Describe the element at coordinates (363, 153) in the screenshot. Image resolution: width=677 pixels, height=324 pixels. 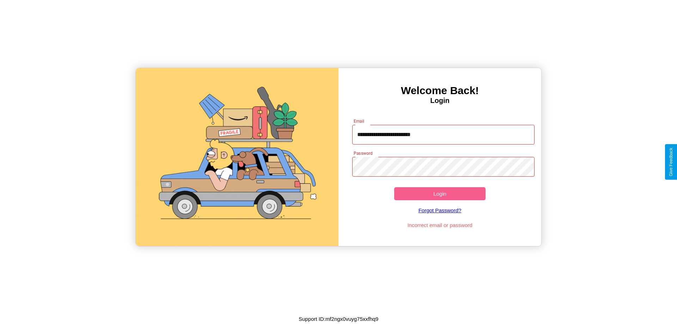
I see `label: Password` at that location.